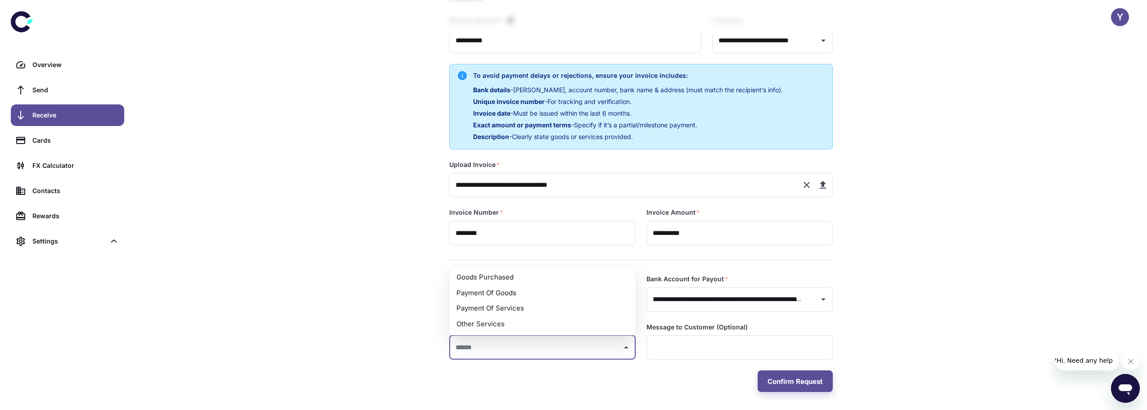 Image resolution: width=1147 pixels, height=410 pixels. What do you see at coordinates (76, 166) in the screenshot?
I see `div: FX Calculator` at bounding box center [76, 166].